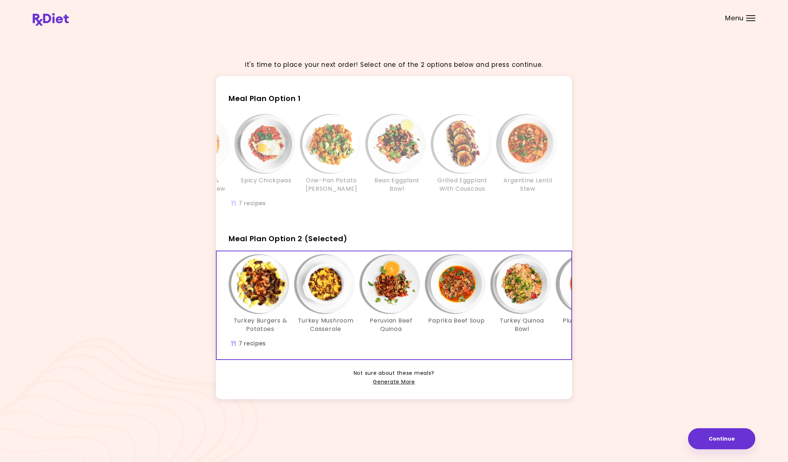  I want to click on span: Meal Plan Option 1, so click(264, 98).